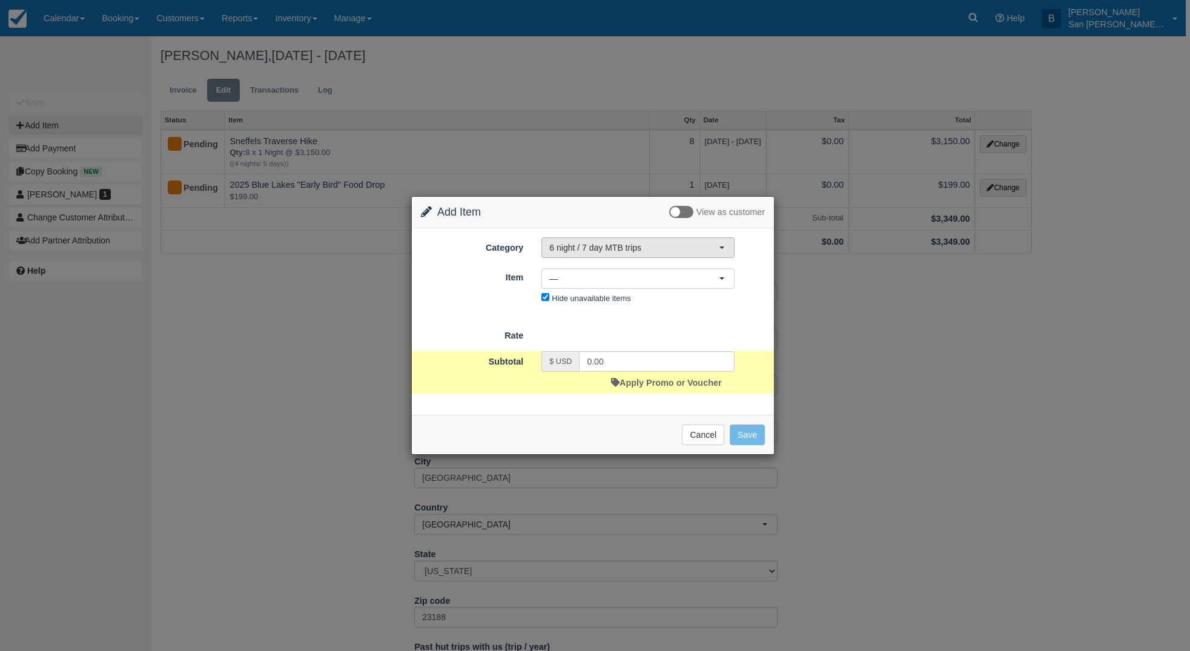  What do you see at coordinates (472, 334) in the screenshot?
I see `label: Rate` at bounding box center [472, 334].